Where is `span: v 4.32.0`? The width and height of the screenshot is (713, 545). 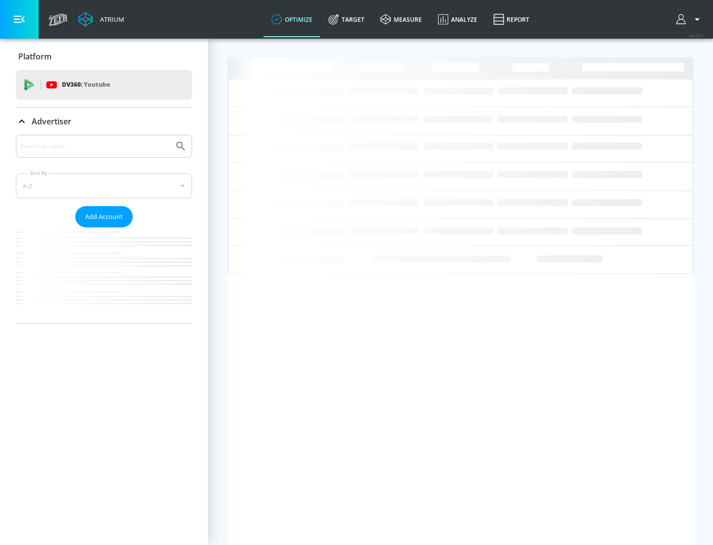
span: v 4.32.0 is located at coordinates (697, 35).